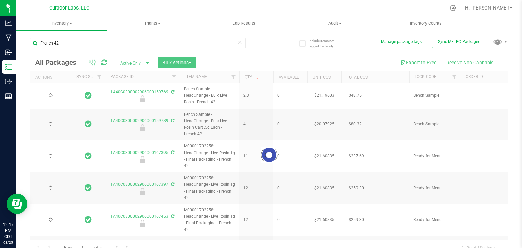 This screenshot has height=248, width=522. Describe the element at coordinates (426, 23) in the screenshot. I see `a: Inventory Counts` at that location.